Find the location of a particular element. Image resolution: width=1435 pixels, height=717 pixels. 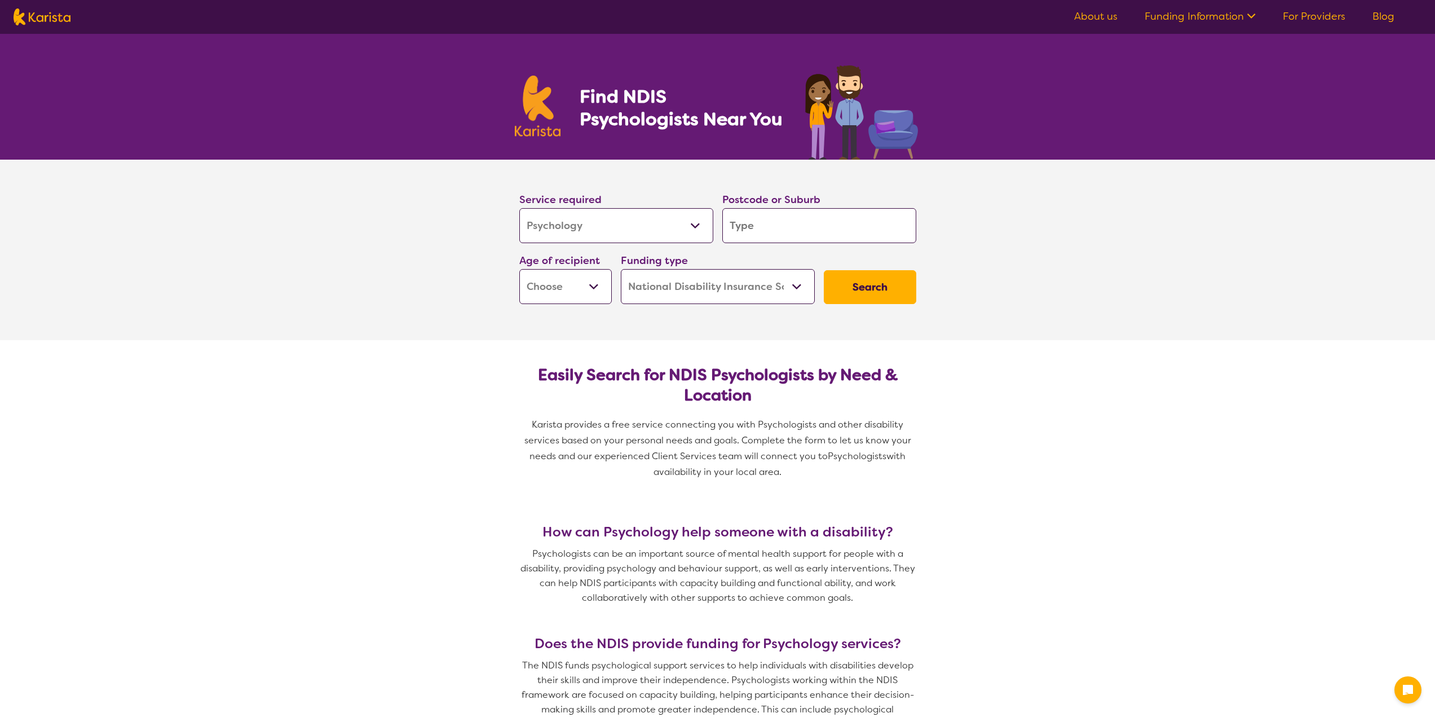

h3: Does the NDIS provide funding for Psychology services? is located at coordinates (718, 643).